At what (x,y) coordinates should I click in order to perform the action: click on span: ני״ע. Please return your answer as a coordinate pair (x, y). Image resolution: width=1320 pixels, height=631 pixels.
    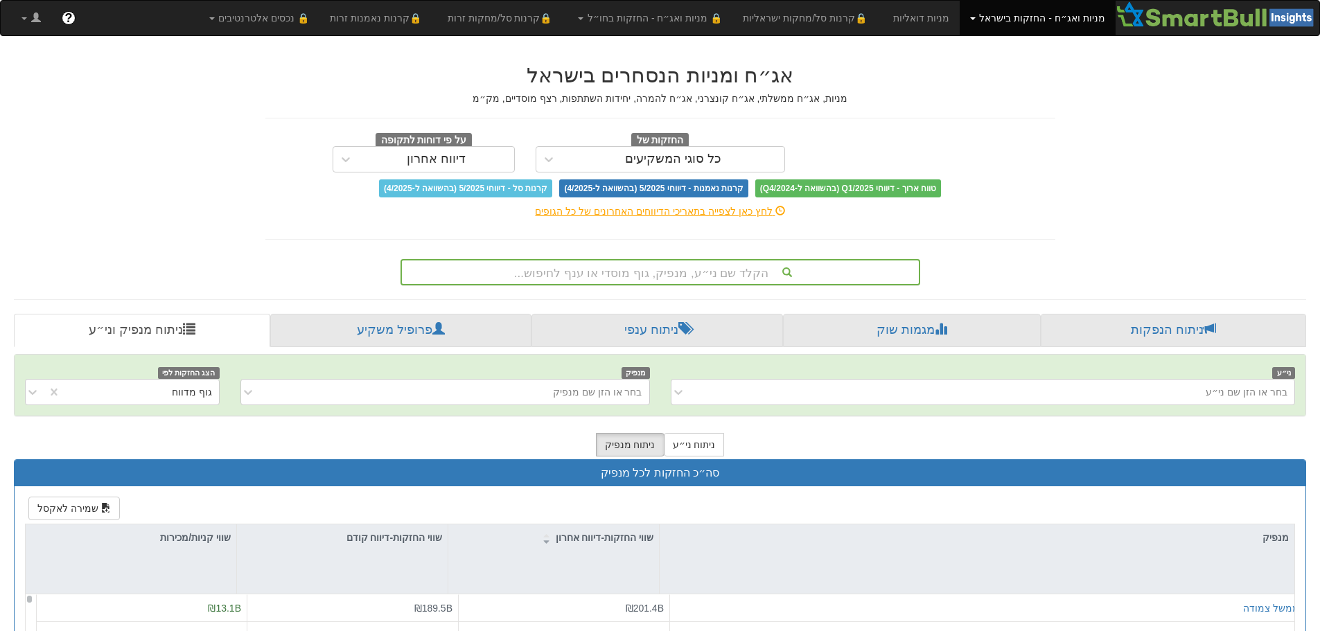
    Looking at the image, I should click on (1283, 373).